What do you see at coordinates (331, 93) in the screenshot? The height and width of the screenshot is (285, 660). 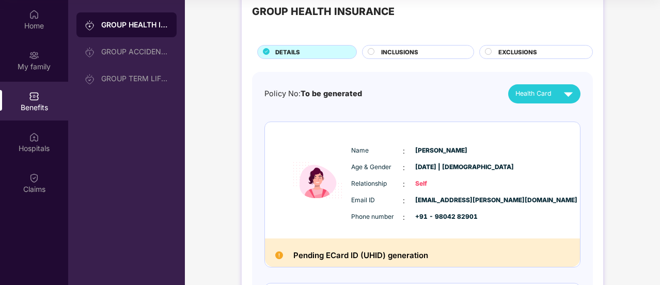 I see `span: To be generated` at bounding box center [331, 93].